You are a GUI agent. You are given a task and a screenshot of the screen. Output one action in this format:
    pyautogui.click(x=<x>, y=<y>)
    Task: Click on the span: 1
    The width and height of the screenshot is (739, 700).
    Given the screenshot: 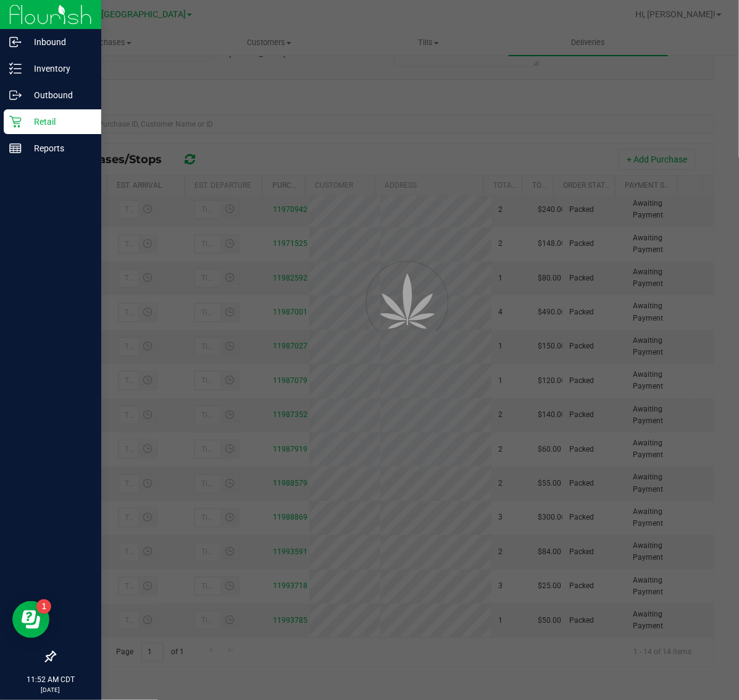 What is the action you would take?
    pyautogui.click(x=7, y=7)
    